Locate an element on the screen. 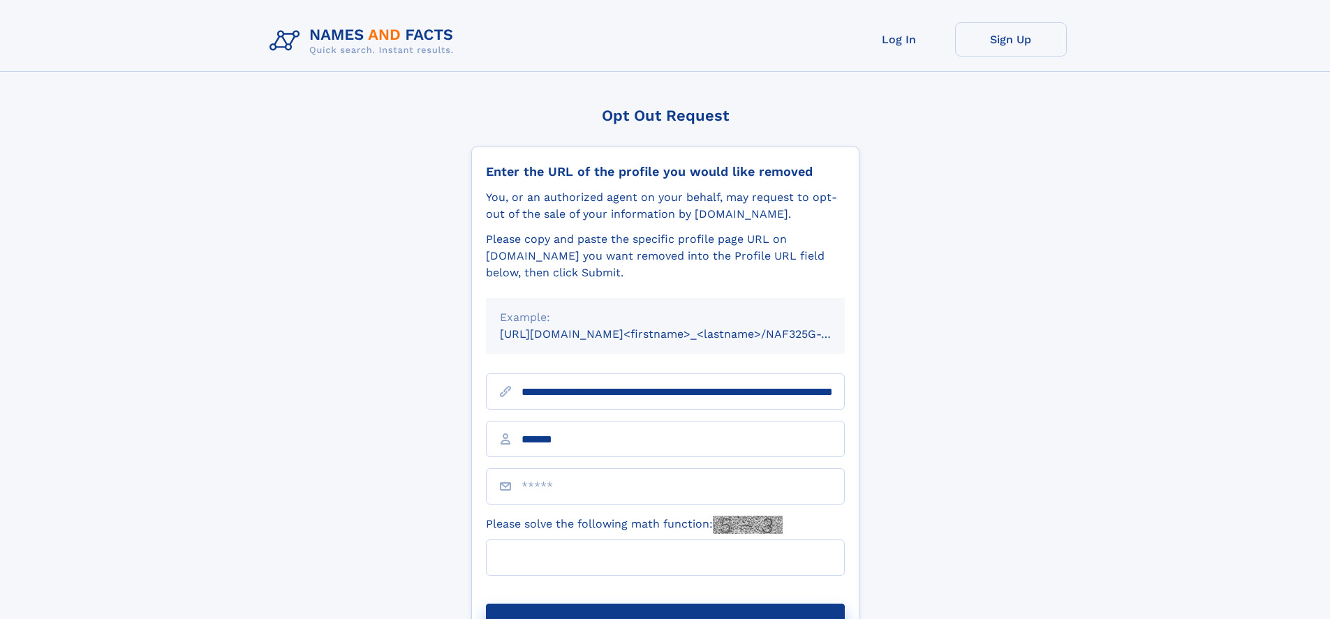 The width and height of the screenshot is (1330, 619). a: Sign Up is located at coordinates (1011, 39).